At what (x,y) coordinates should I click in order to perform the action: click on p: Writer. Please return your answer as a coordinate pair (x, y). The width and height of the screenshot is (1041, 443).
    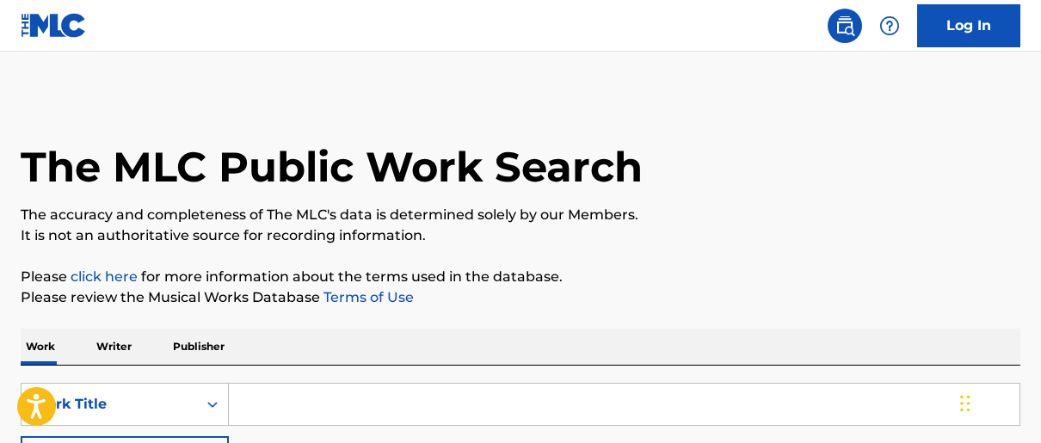
    Looking at the image, I should click on (114, 347).